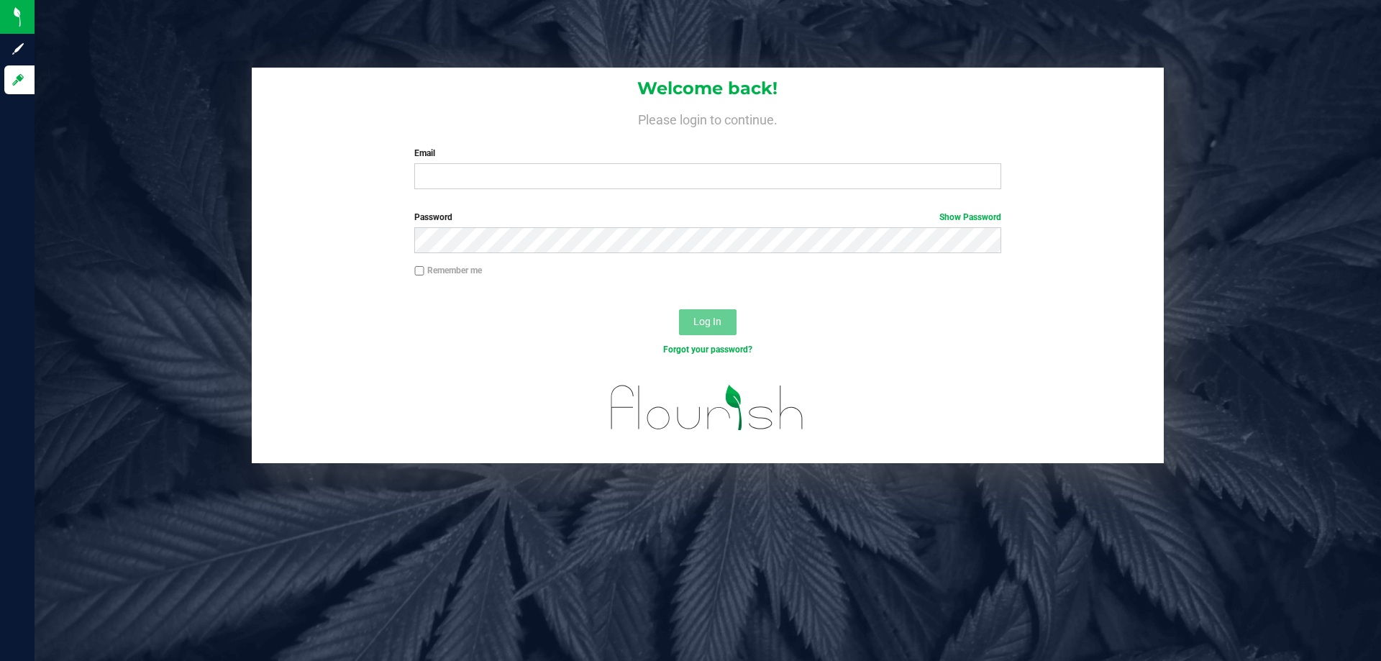 The width and height of the screenshot is (1381, 661). Describe the element at coordinates (419, 271) in the screenshot. I see `input: Remember me` at that location.